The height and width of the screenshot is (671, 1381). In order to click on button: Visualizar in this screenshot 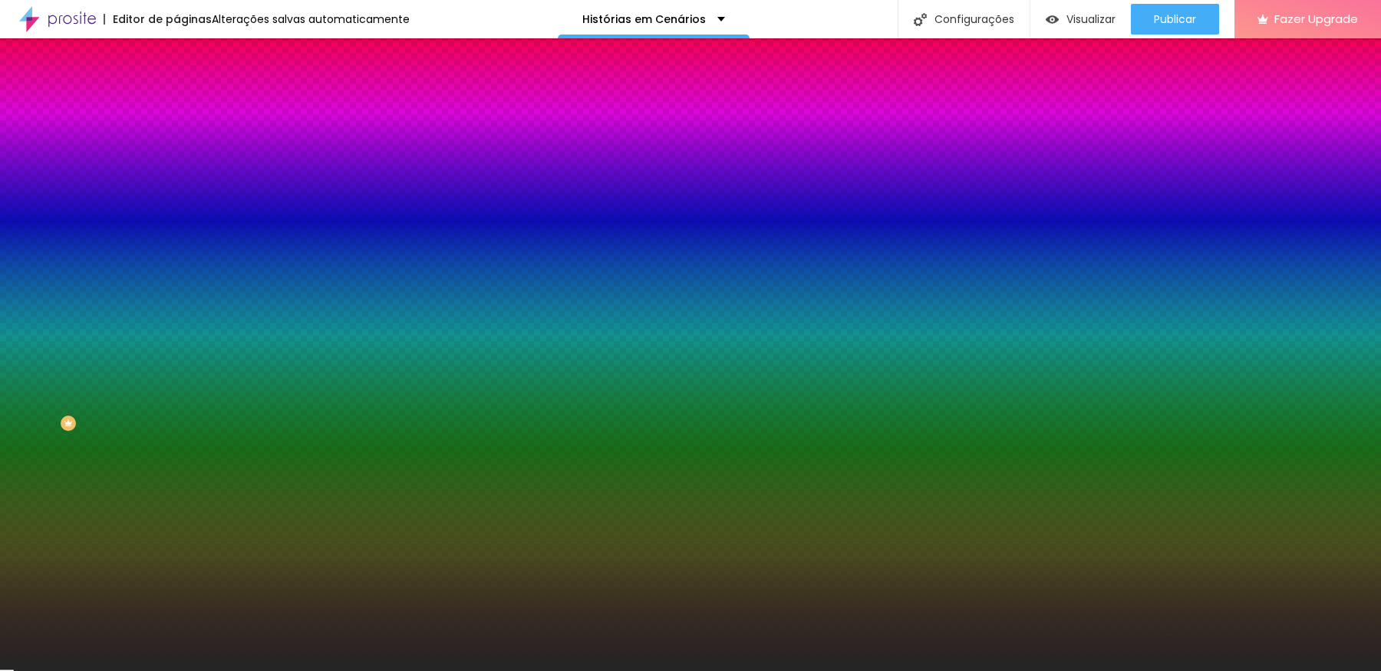, I will do `click(1080, 19)`.